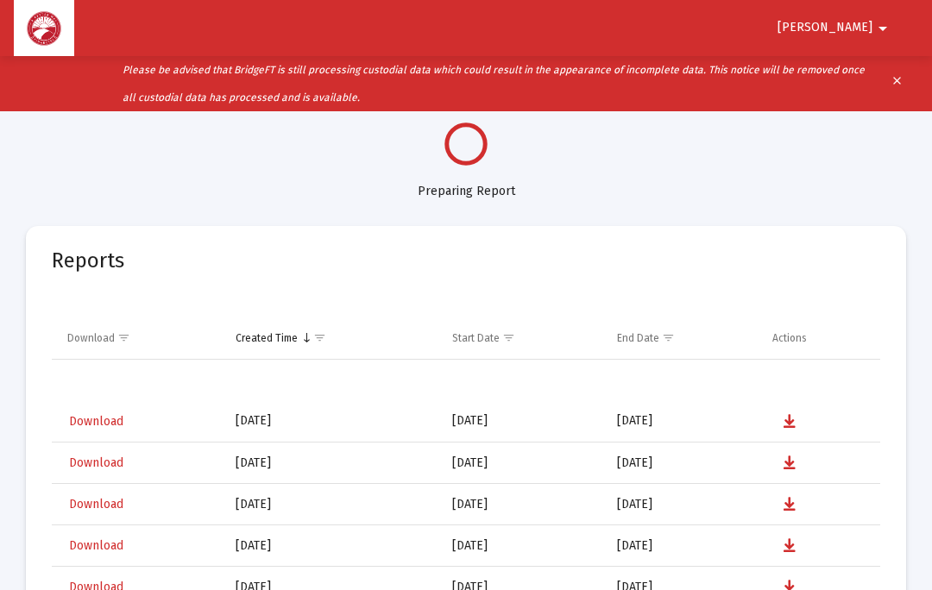 The width and height of the screenshot is (932, 590). Describe the element at coordinates (475, 338) in the screenshot. I see `div: Start Date` at that location.